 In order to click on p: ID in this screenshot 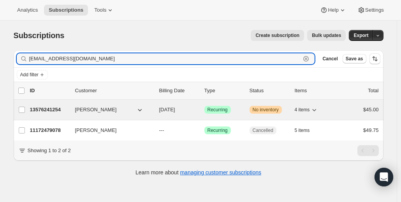, I will do `click(49, 91)`.